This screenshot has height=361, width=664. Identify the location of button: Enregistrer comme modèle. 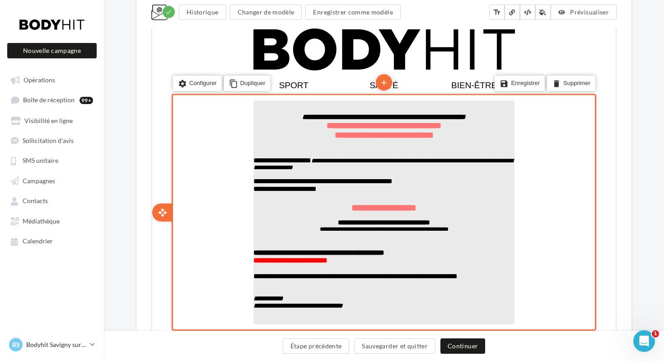
(353, 12).